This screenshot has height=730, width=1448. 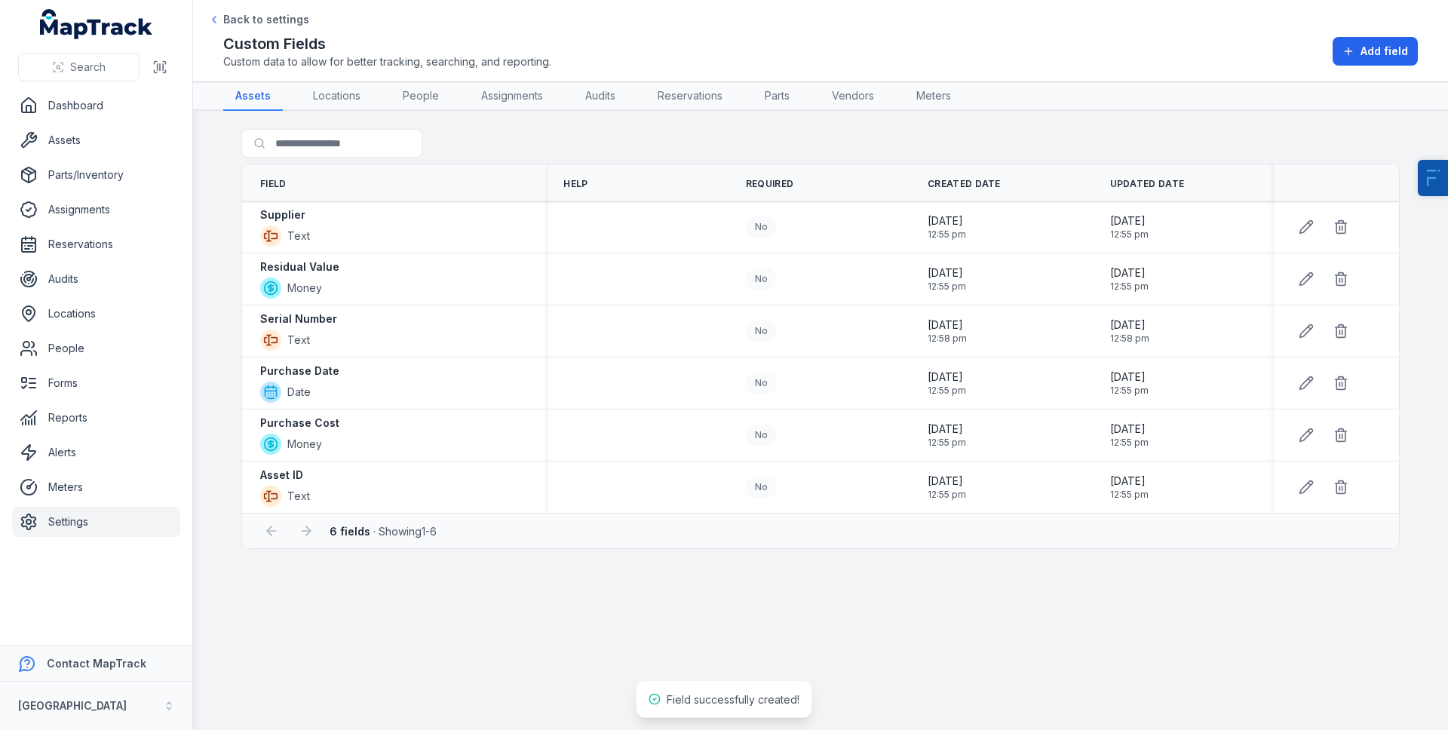 What do you see at coordinates (769, 184) in the screenshot?
I see `span: Required` at bounding box center [769, 184].